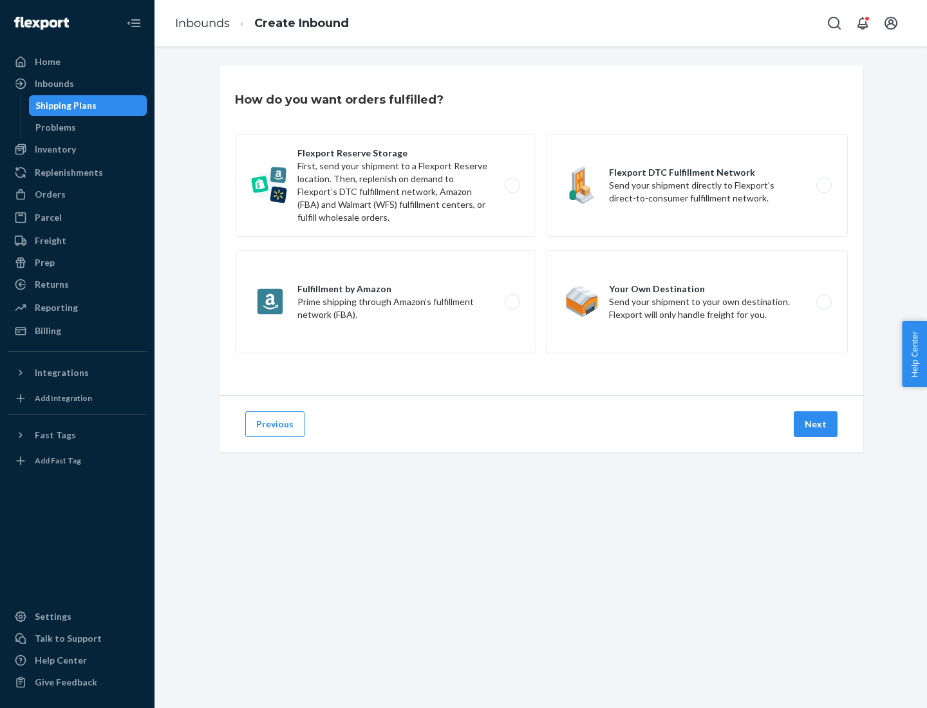 The image size is (927, 708). What do you see at coordinates (41, 23) in the screenshot?
I see `img: Flexport logo` at bounding box center [41, 23].